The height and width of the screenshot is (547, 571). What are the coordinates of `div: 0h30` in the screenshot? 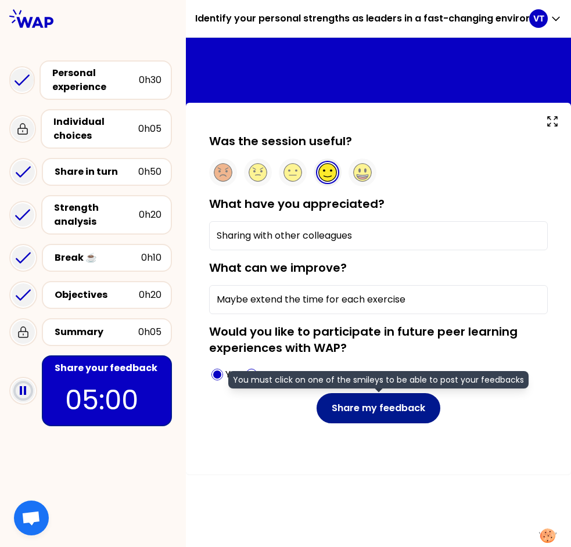 It's located at (150, 80).